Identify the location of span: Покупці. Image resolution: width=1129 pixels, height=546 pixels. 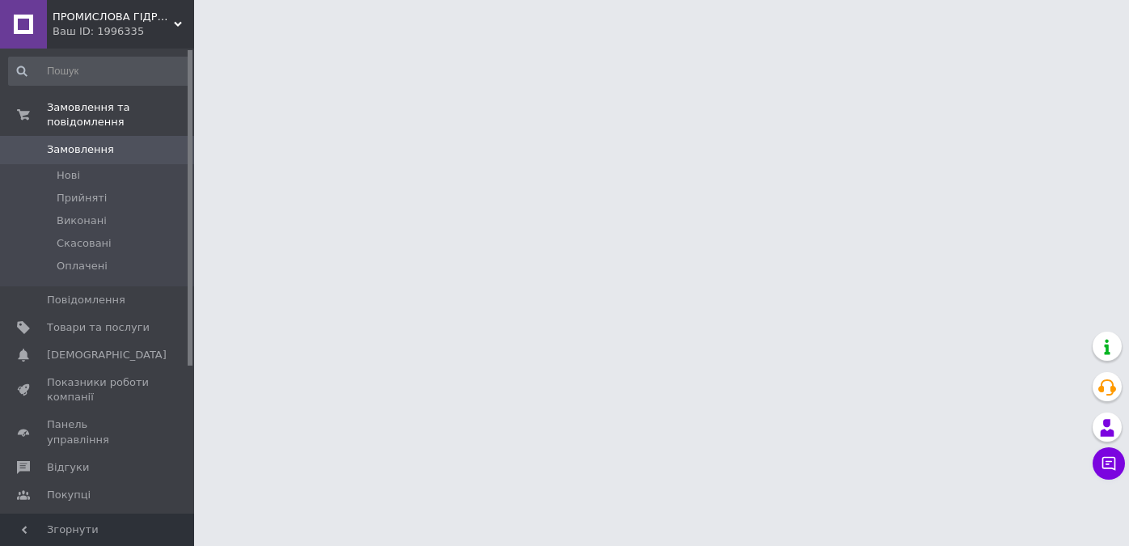
(69, 495).